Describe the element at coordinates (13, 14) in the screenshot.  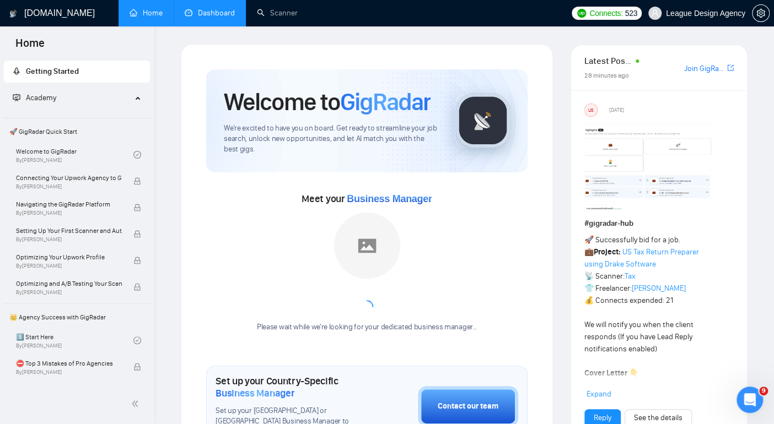
I see `img: logo` at that location.